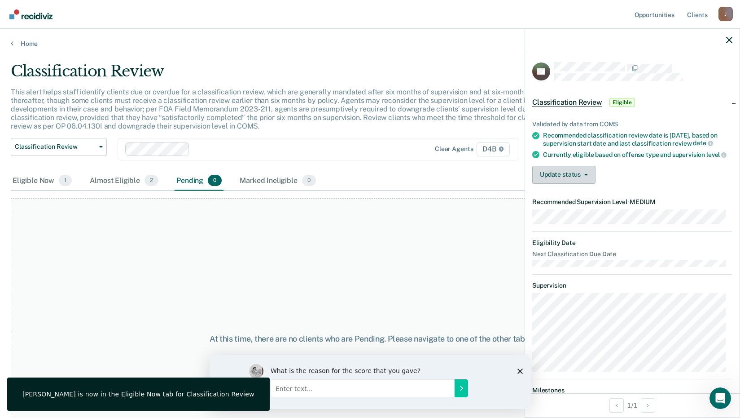 The width and height of the screenshot is (740, 418). What do you see at coordinates (165, 16) in the screenshot?
I see `div: What is the reason for the score that you gave?` at bounding box center [165, 16].